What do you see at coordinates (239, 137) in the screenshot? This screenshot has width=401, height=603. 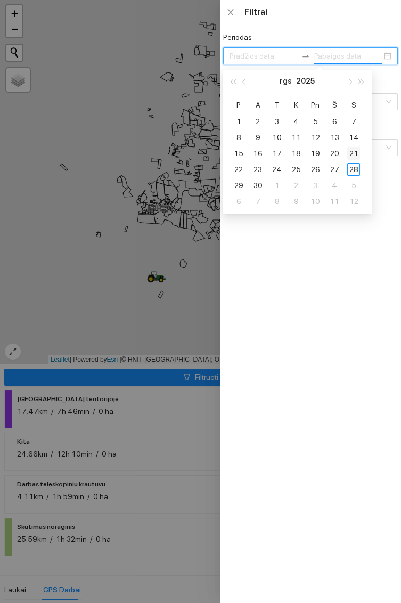 I see `td: 2025-09-08` at bounding box center [239, 137].